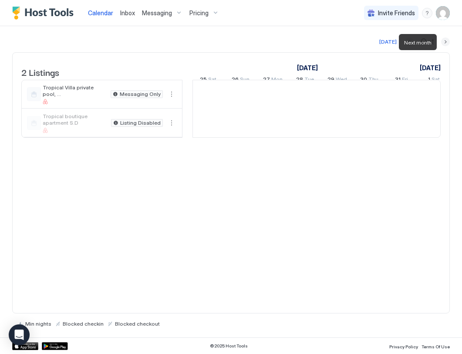 The image size is (462, 354). Describe the element at coordinates (25, 346) in the screenshot. I see `div: App Store` at that location.